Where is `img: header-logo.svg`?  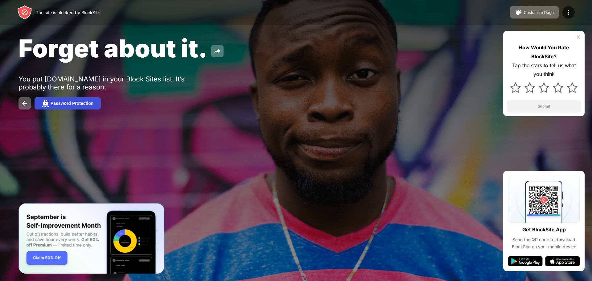 img: header-logo.svg is located at coordinates (25, 12).